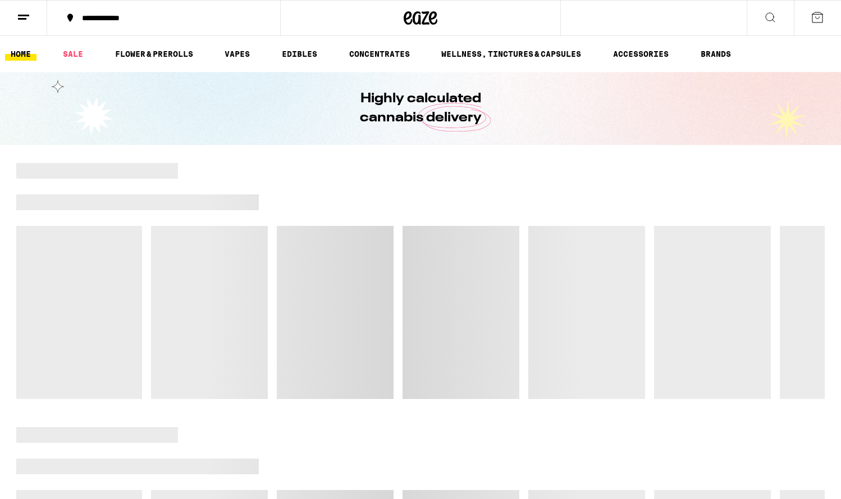 The width and height of the screenshot is (841, 499). Describe the element at coordinates (299, 54) in the screenshot. I see `a: EDIBLES` at that location.